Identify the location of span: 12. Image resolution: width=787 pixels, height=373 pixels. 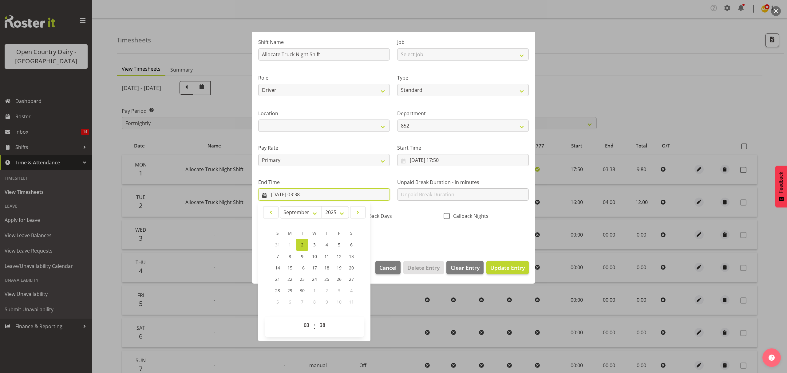
(339, 257).